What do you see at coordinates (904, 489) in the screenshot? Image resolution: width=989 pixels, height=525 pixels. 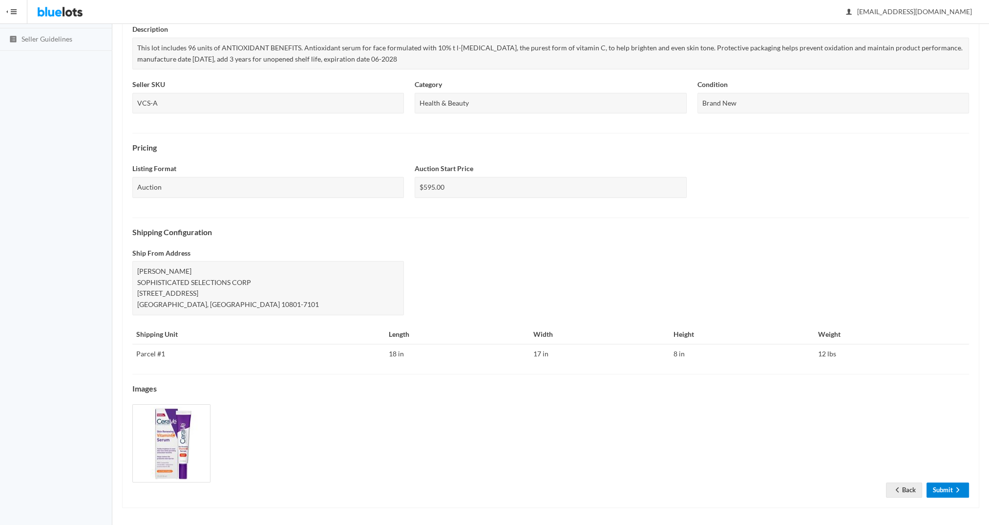 I see `a: arrow backBack` at bounding box center [904, 489].